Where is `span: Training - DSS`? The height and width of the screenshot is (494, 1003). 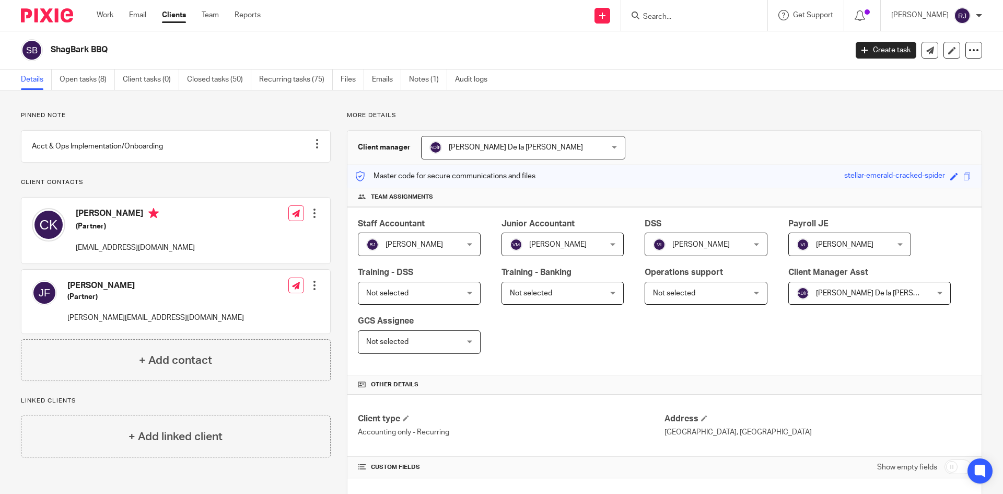
span: Training - DSS is located at coordinates (385, 272).